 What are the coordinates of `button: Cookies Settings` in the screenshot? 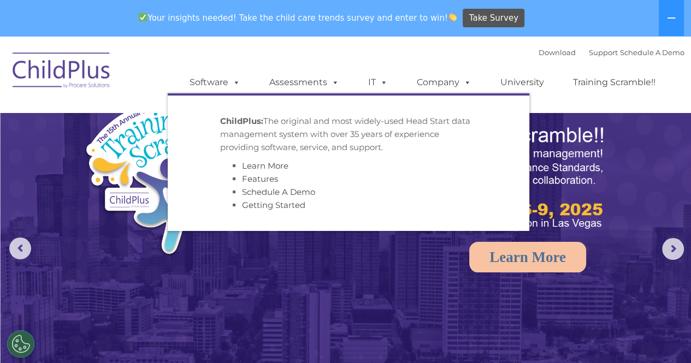 It's located at (21, 344).